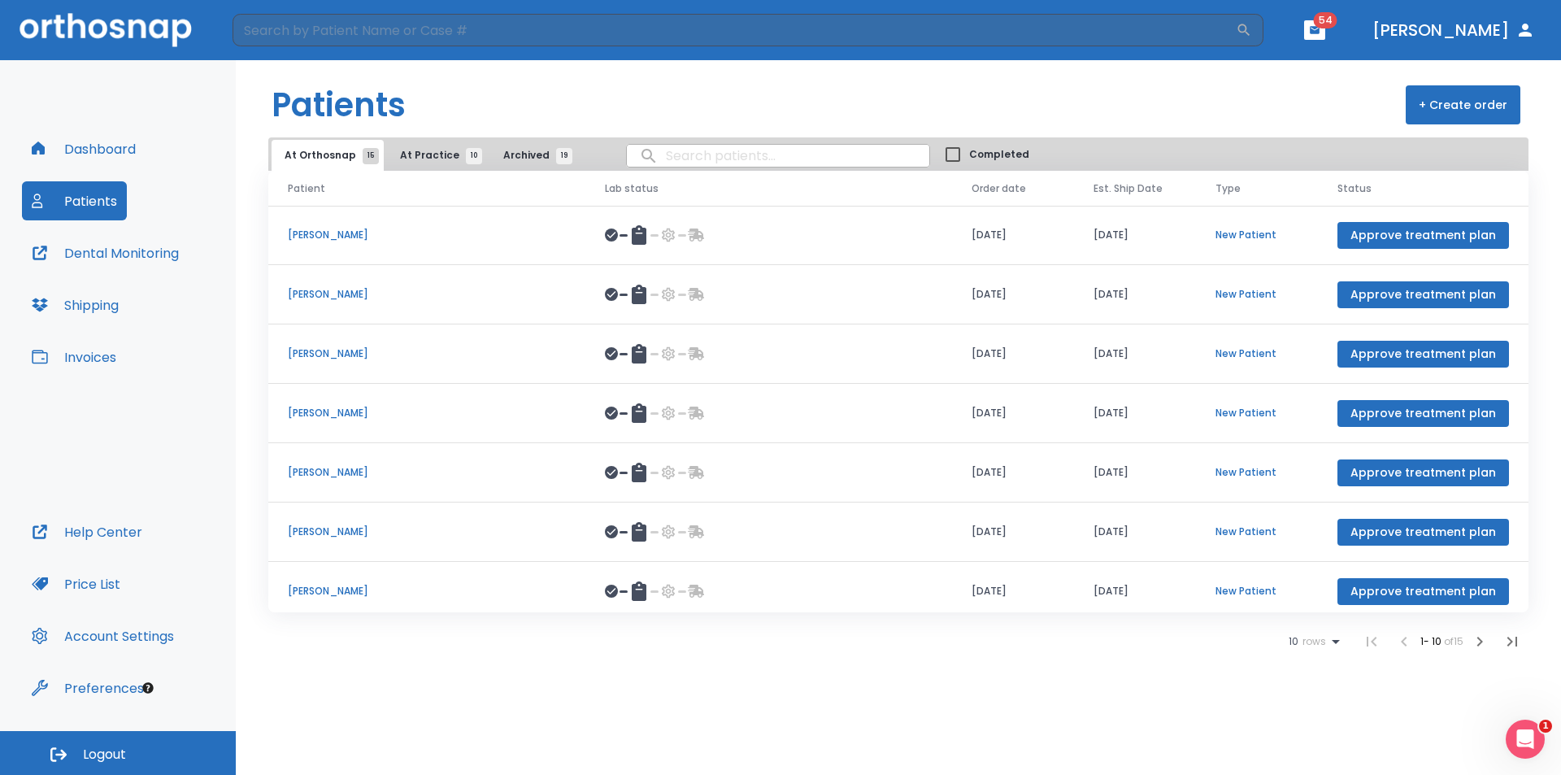 The width and height of the screenshot is (1561, 775). What do you see at coordinates (1546, 726) in the screenshot?
I see `span: 1` at bounding box center [1546, 726].